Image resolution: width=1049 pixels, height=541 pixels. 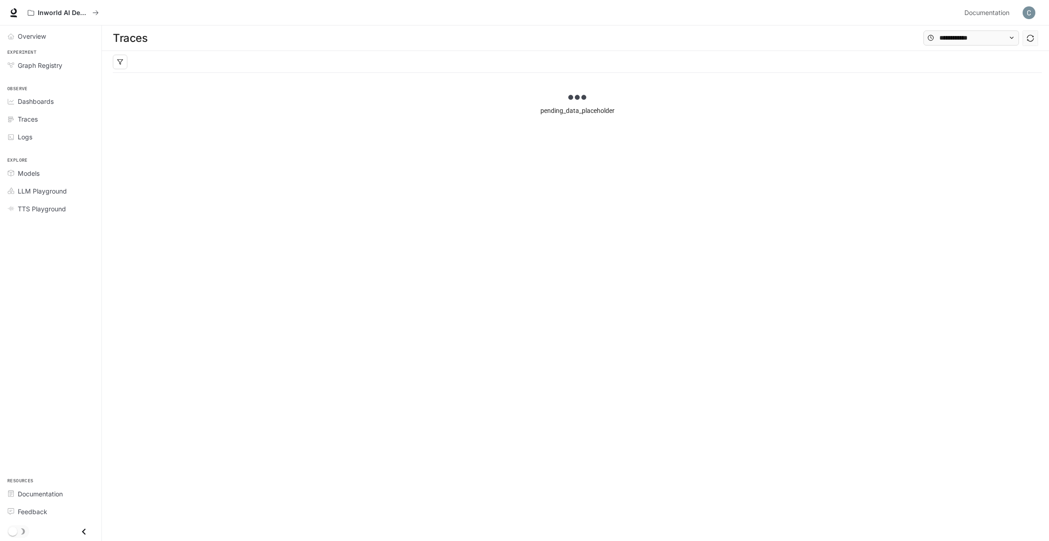 I want to click on p: Inworld AI Demos, so click(x=63, y=13).